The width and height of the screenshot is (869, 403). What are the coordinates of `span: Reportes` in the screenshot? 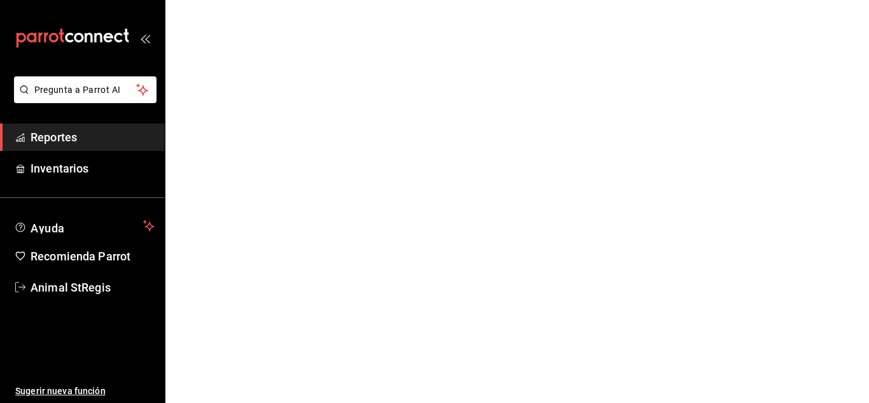 It's located at (92, 137).